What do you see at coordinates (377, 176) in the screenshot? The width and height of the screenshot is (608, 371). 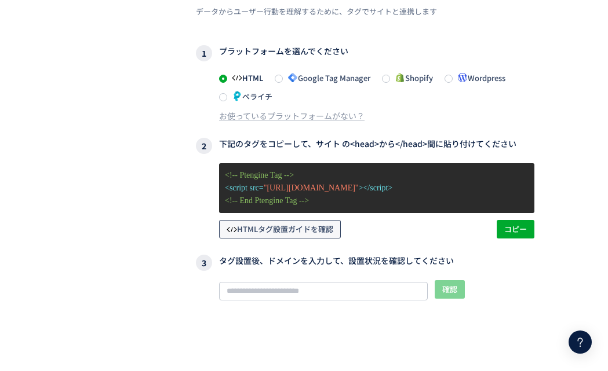 I see `p: <!-- Ptengine Tag -->` at bounding box center [377, 176].